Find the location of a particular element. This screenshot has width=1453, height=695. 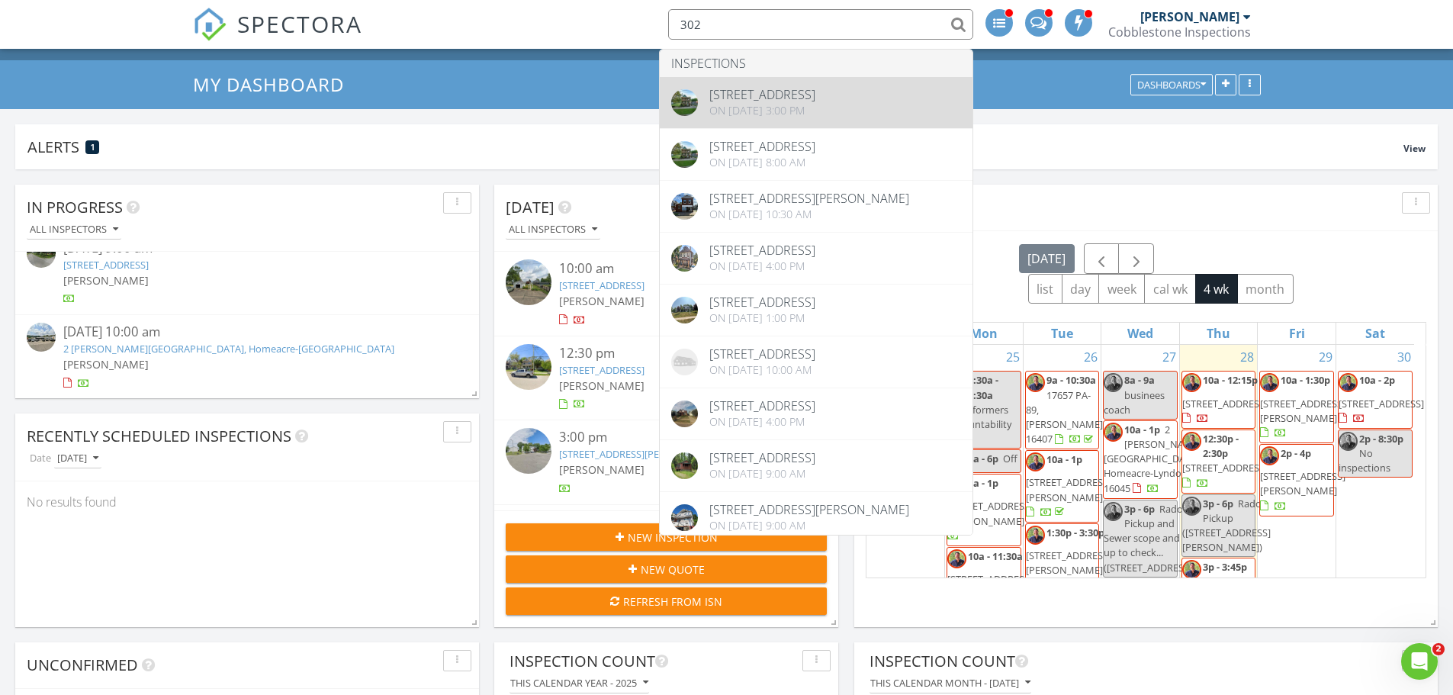

button: Dashboards is located at coordinates (1171, 85).